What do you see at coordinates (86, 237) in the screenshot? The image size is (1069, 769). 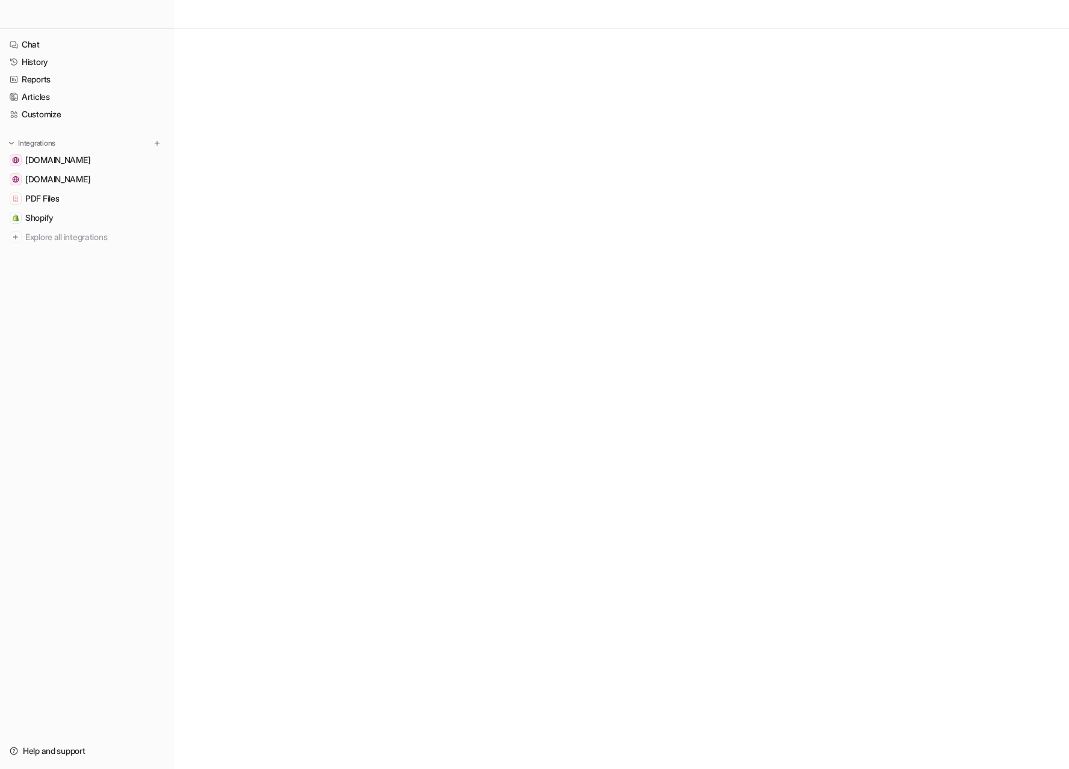 I see `a: Explore all integrations` at bounding box center [86, 237].